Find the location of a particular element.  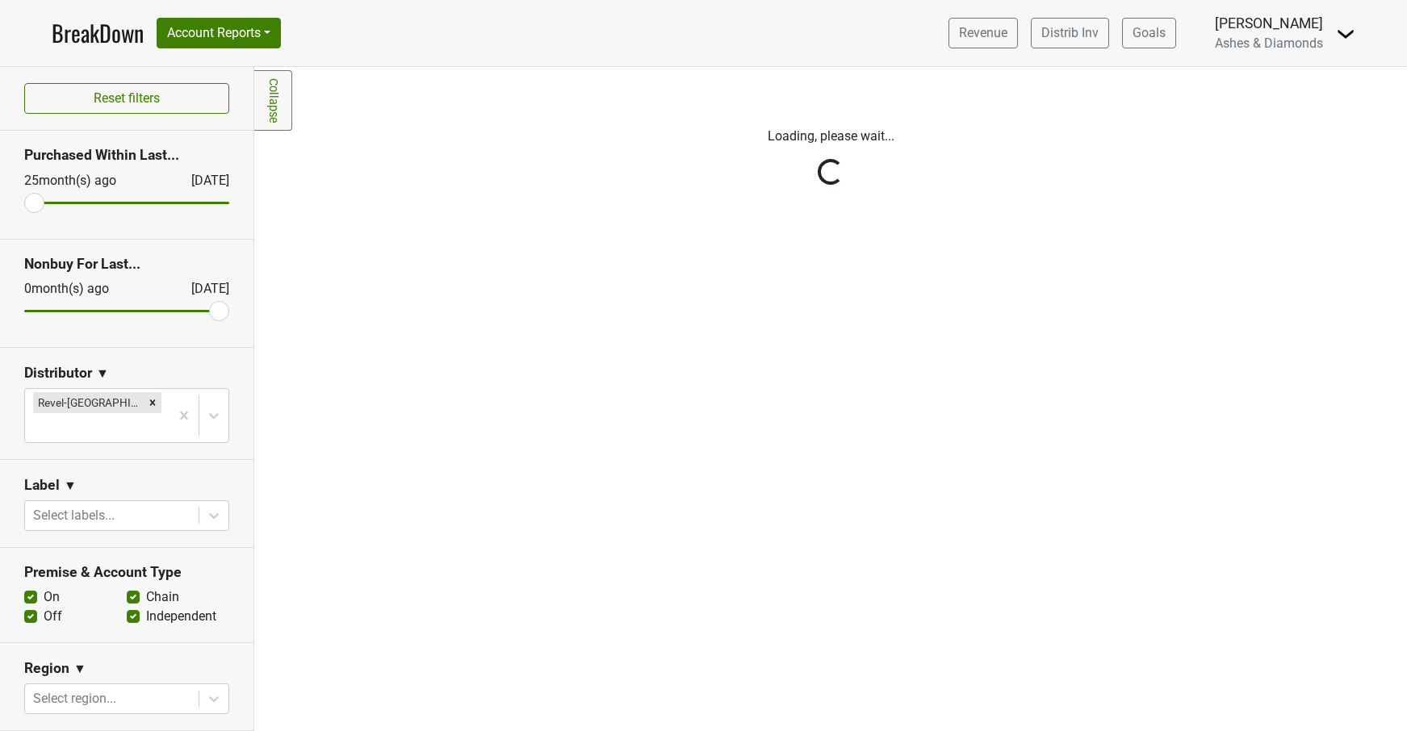

a: BreakDown is located at coordinates (98, 33).